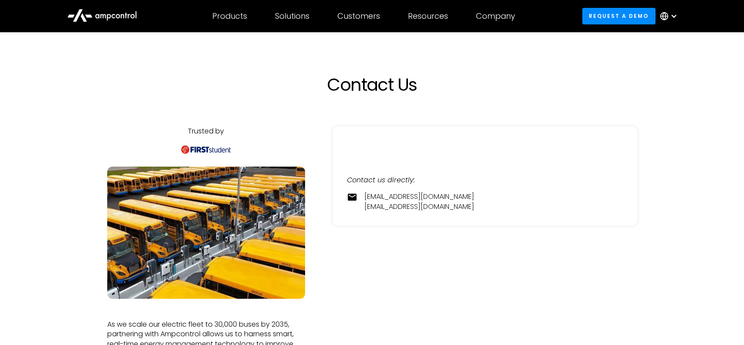 The height and width of the screenshot is (345, 744). I want to click on h1: Contact Us, so click(372, 85).